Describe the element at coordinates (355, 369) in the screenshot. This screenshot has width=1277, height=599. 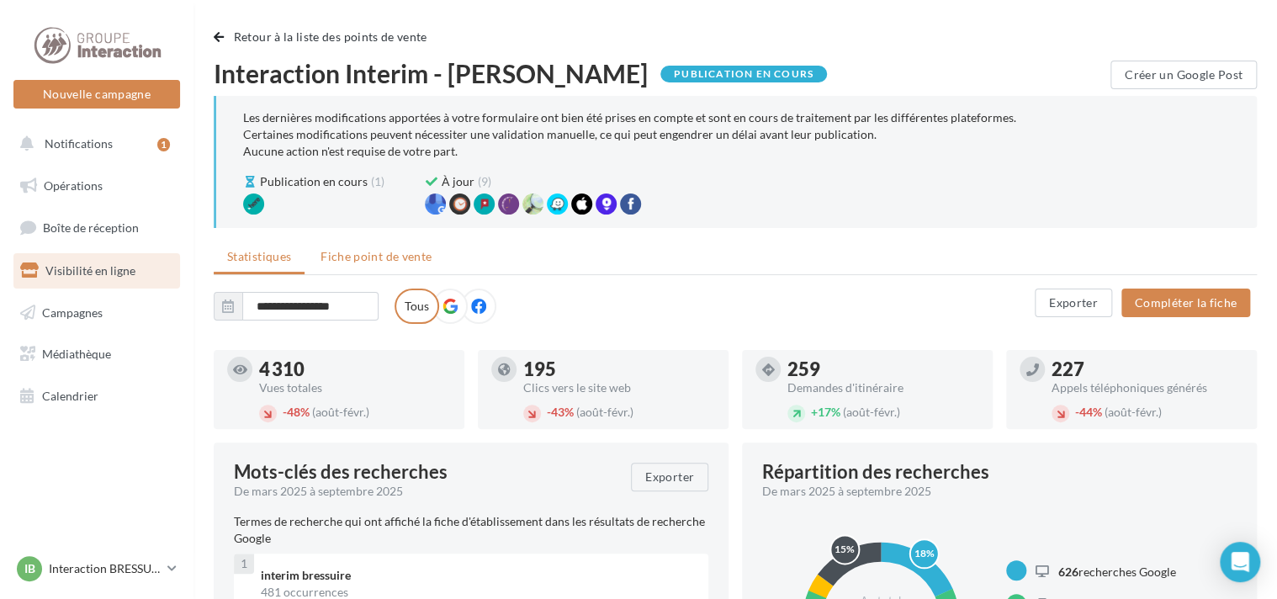
I see `div: 4 310` at that location.